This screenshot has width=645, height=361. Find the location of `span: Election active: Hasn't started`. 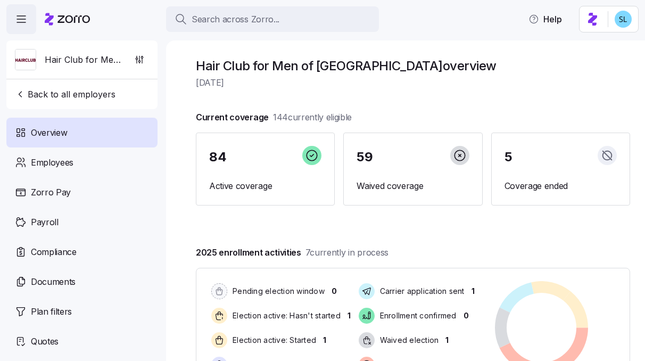

span: Election active: Hasn't started is located at coordinates (285, 315).